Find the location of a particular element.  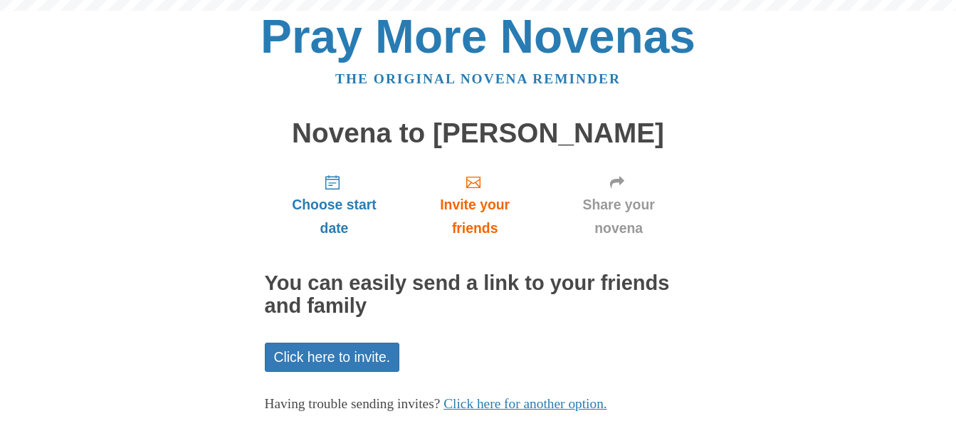

a: Invite your friends is located at coordinates (474, 204).